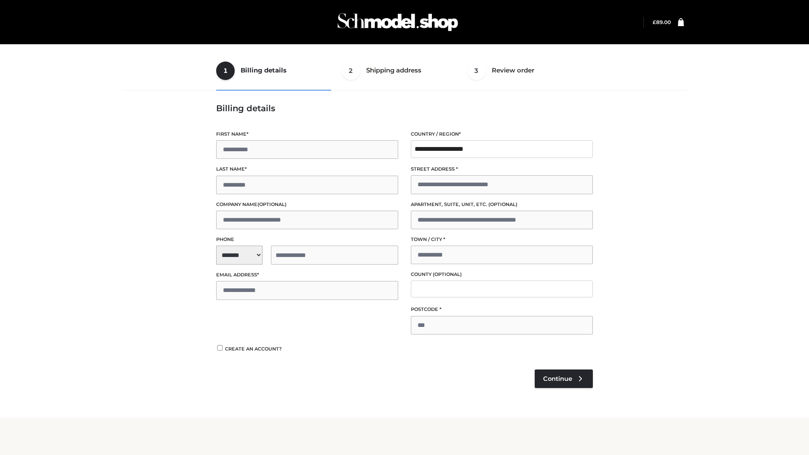 This screenshot has height=455, width=809. Describe the element at coordinates (253, 349) in the screenshot. I see `span: Create an account?` at that location.